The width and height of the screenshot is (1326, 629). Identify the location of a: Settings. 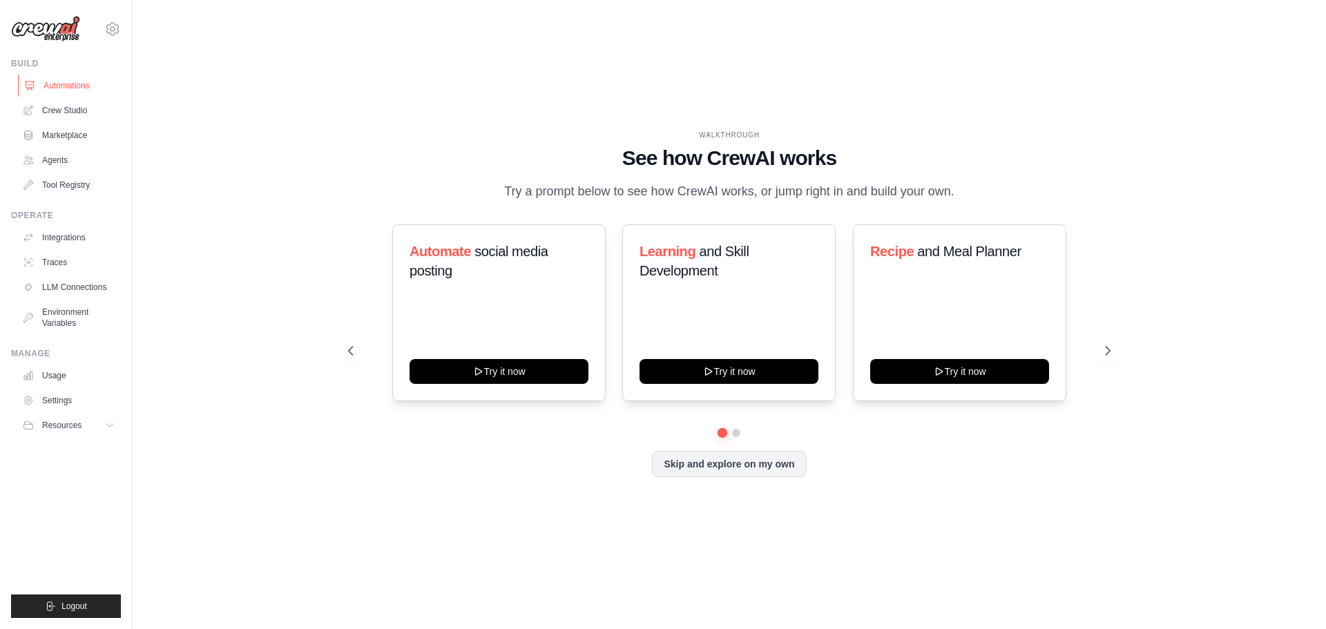
(68, 400).